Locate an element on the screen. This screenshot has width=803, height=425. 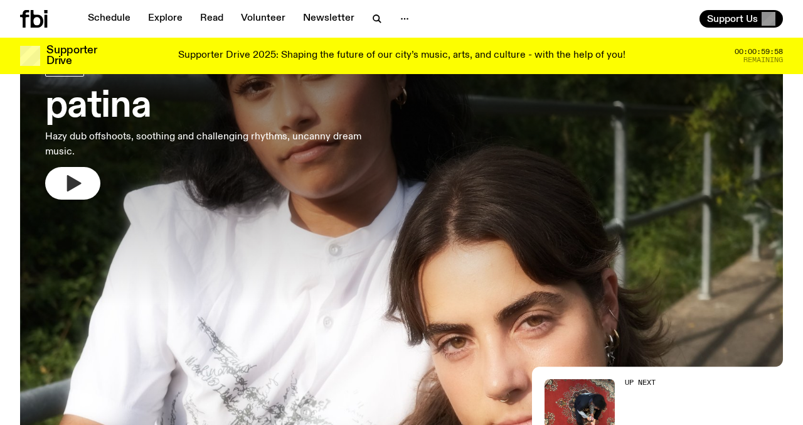
button: Support Us is located at coordinates (741, 19).